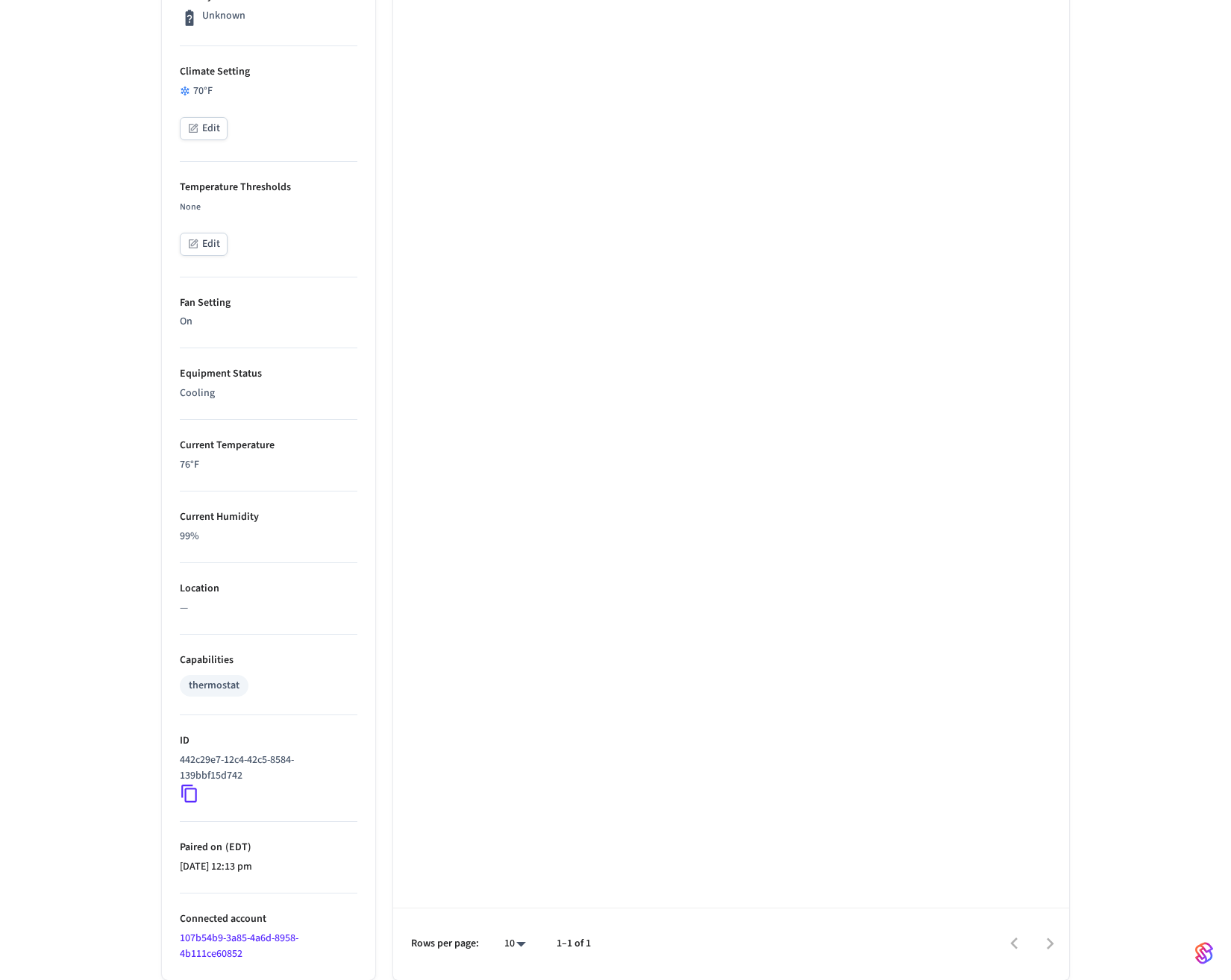 The width and height of the screenshot is (1231, 980). I want to click on p: 99%, so click(269, 537).